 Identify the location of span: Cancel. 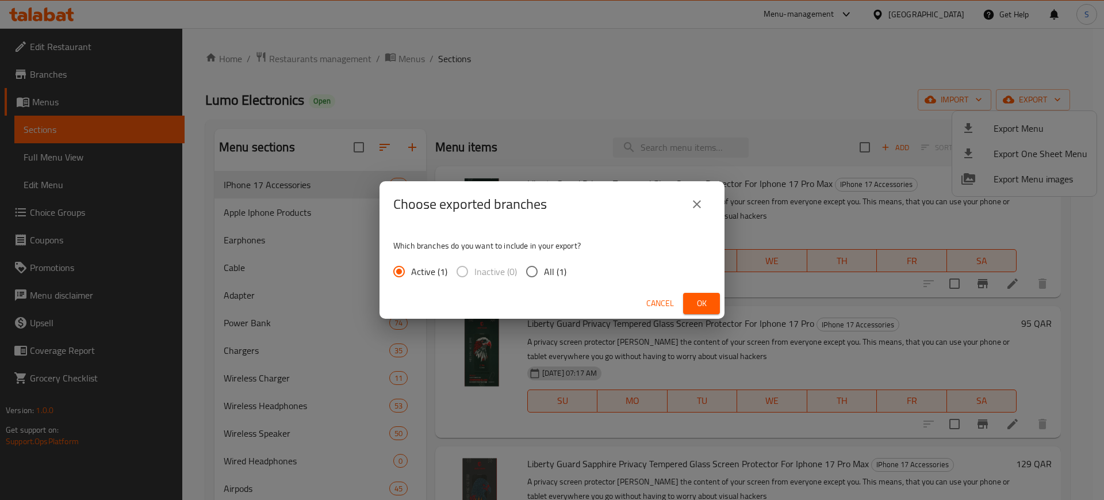
(660, 303).